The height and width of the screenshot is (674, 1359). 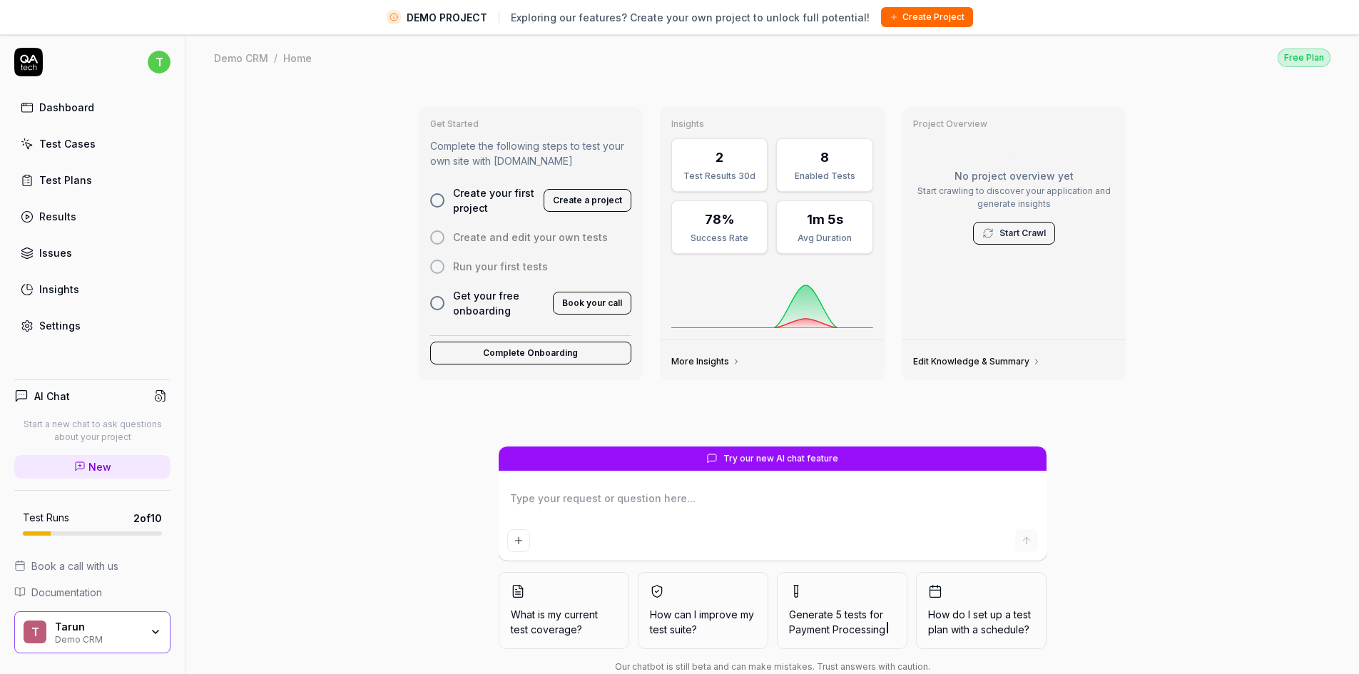 What do you see at coordinates (297, 58) in the screenshot?
I see `div: Home` at bounding box center [297, 58].